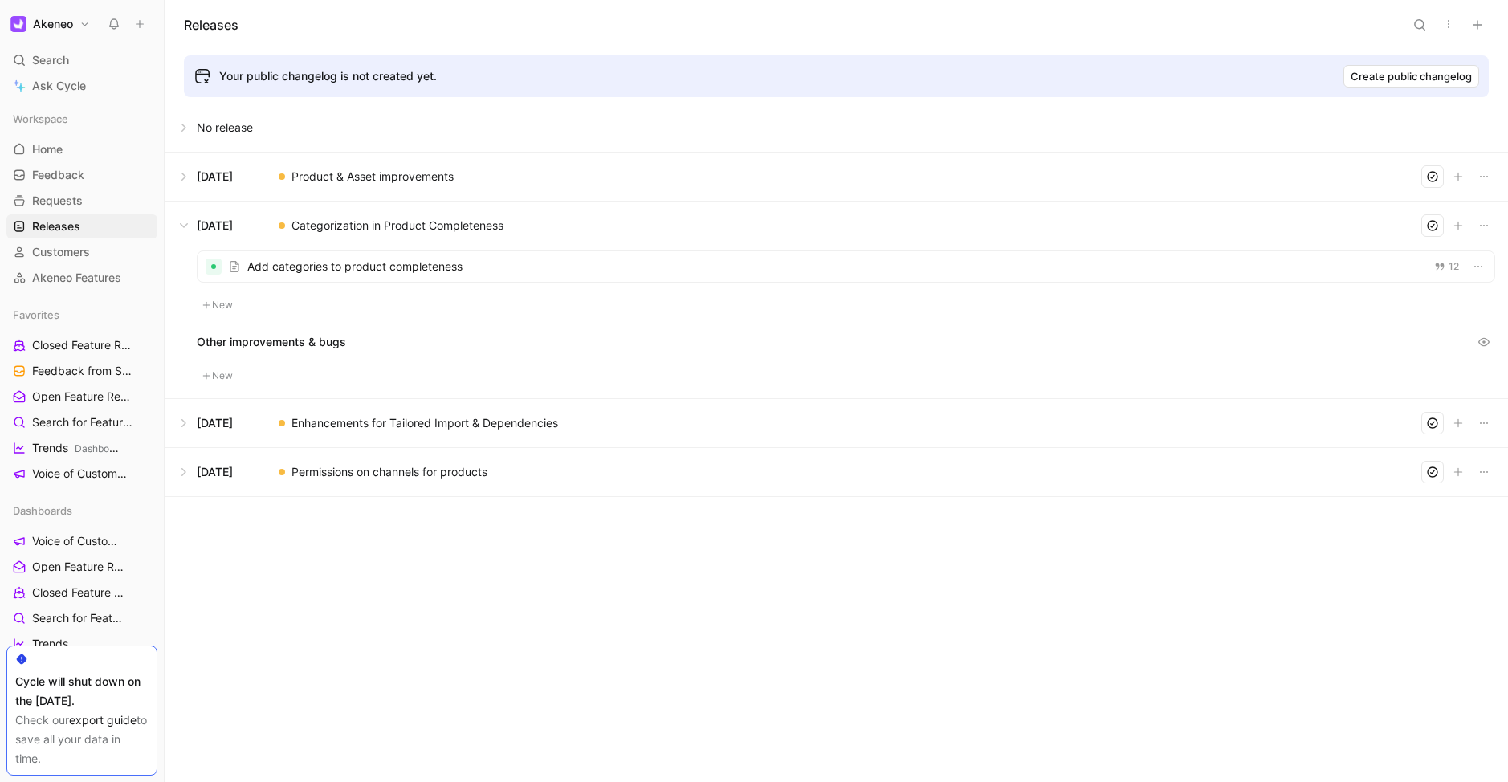  Describe the element at coordinates (82, 252) in the screenshot. I see `a: Customers` at that location.